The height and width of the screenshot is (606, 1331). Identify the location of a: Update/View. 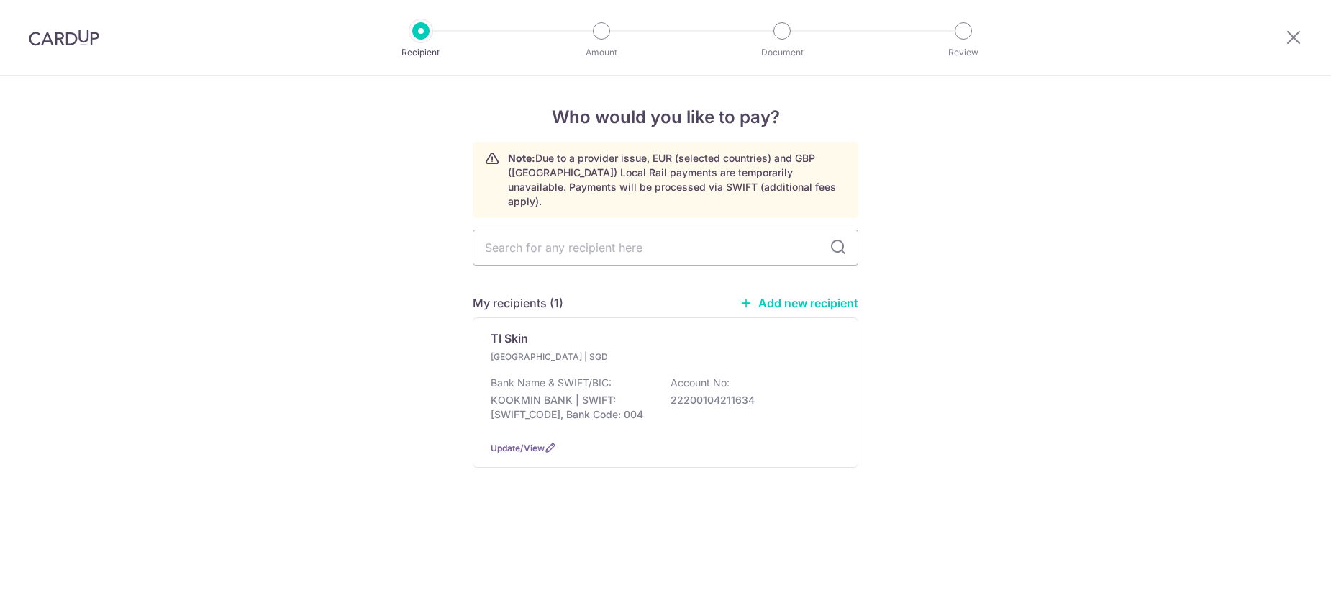
(517, 447).